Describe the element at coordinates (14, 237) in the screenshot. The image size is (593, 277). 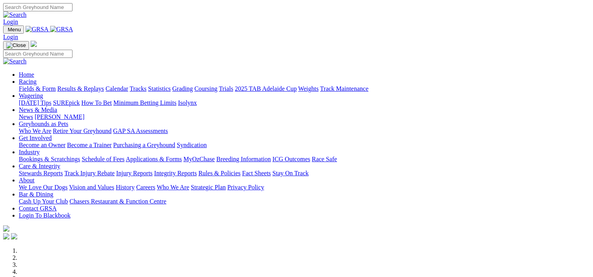
I see `img: twitter.svg` at that location.